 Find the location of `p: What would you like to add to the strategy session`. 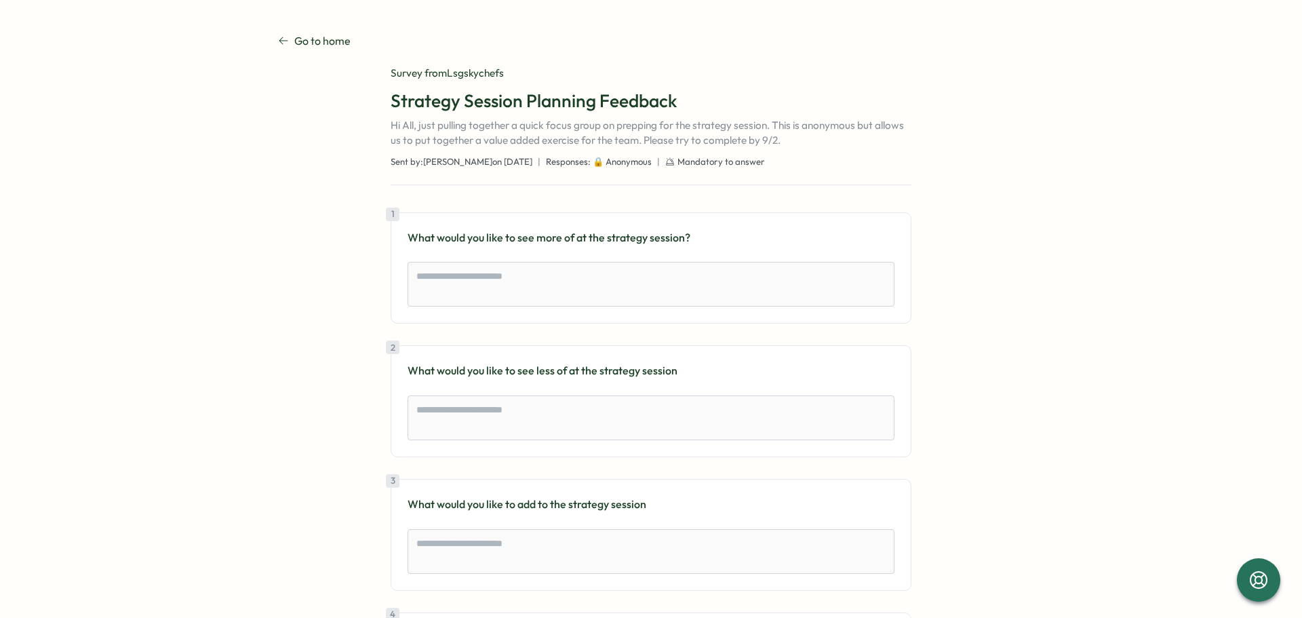

p: What would you like to add to the strategy session is located at coordinates (651, 504).